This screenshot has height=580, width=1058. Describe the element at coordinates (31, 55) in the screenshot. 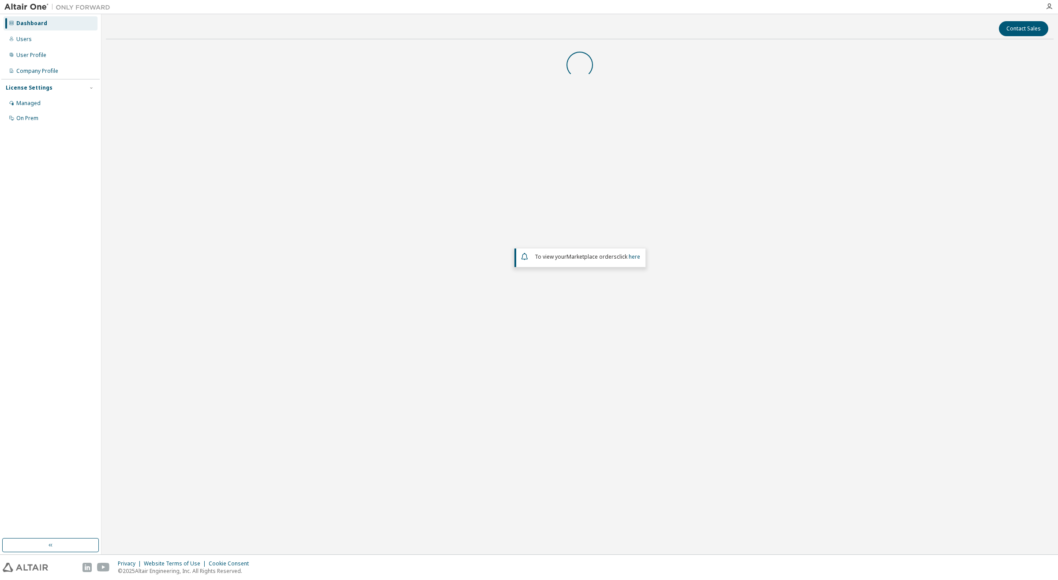

I see `div: User Profile` at that location.